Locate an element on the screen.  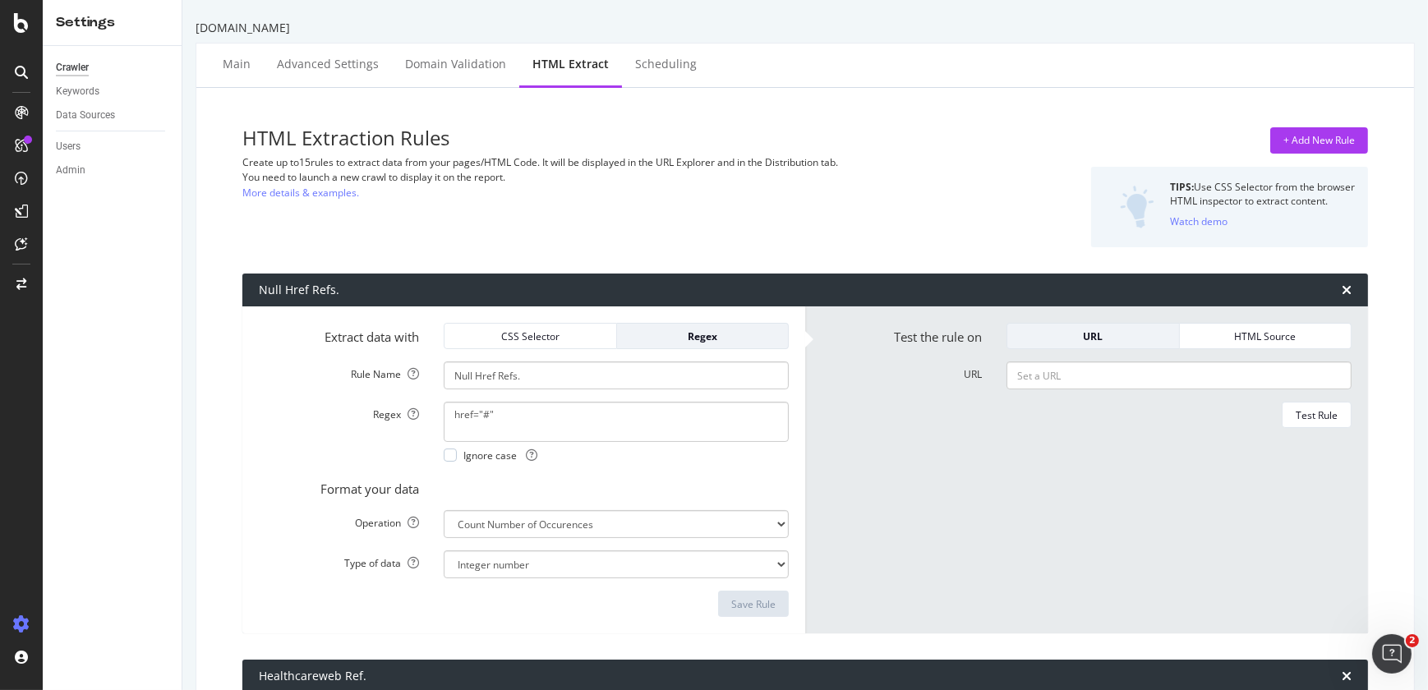
textarea: href="#" is located at coordinates (616, 422).